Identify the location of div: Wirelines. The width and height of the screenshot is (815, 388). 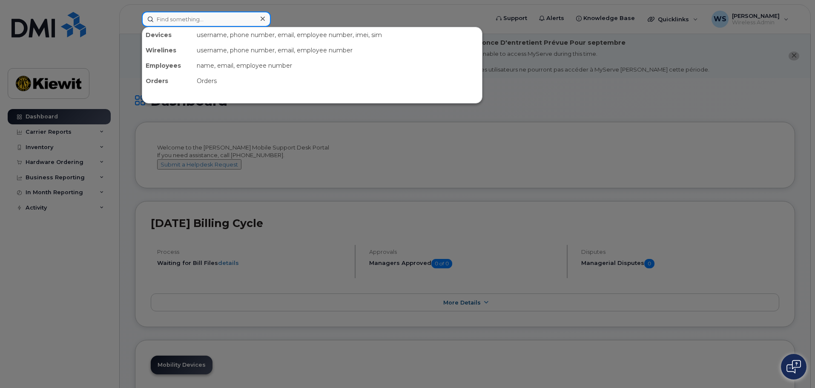
(168, 50).